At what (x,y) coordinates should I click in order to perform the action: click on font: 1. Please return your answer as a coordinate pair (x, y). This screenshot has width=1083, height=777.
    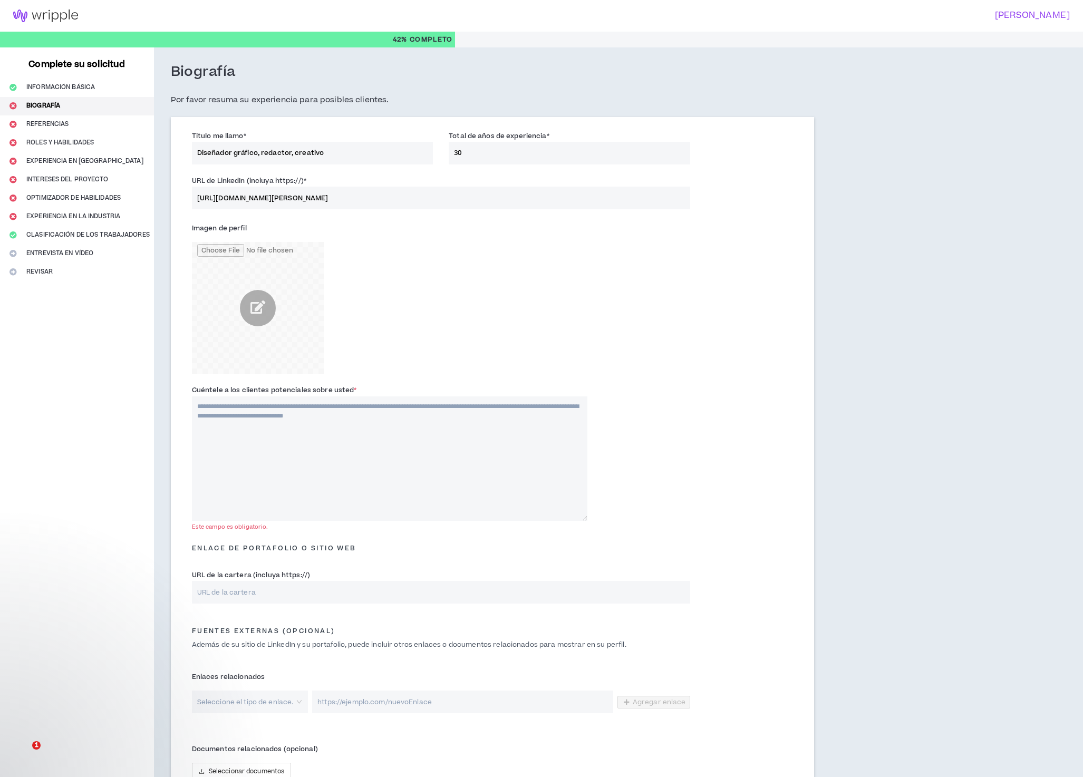
    Looking at the image, I should click on (36, 745).